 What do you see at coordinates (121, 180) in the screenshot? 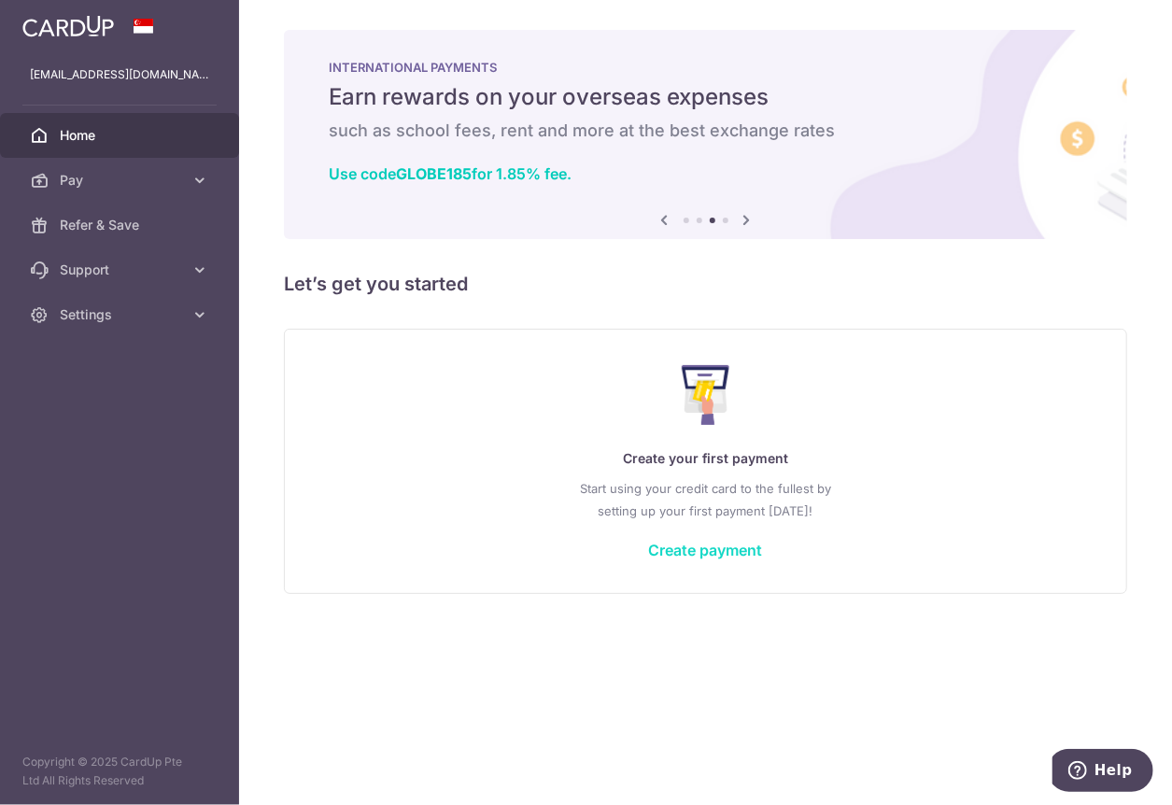
I see `span: Pay` at bounding box center [121, 180].